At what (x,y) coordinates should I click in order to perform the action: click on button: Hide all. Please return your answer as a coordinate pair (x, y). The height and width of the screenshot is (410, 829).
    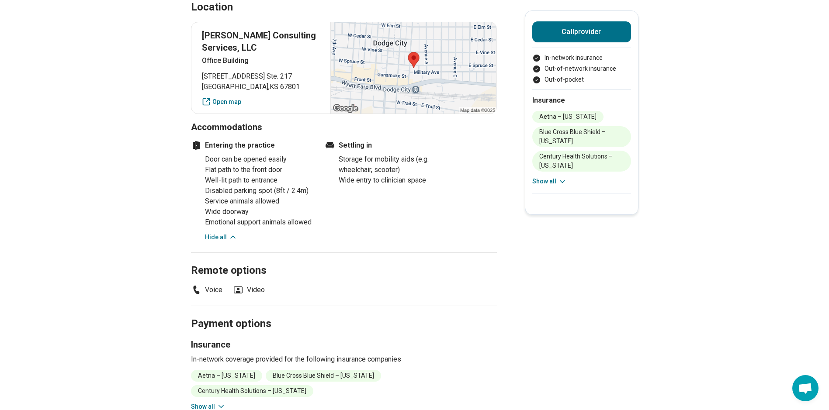
    Looking at the image, I should click on (221, 237).